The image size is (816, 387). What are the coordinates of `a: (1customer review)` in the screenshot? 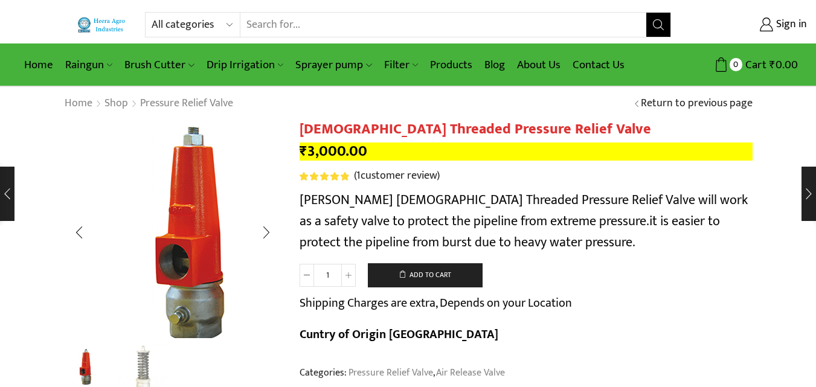 It's located at (397, 176).